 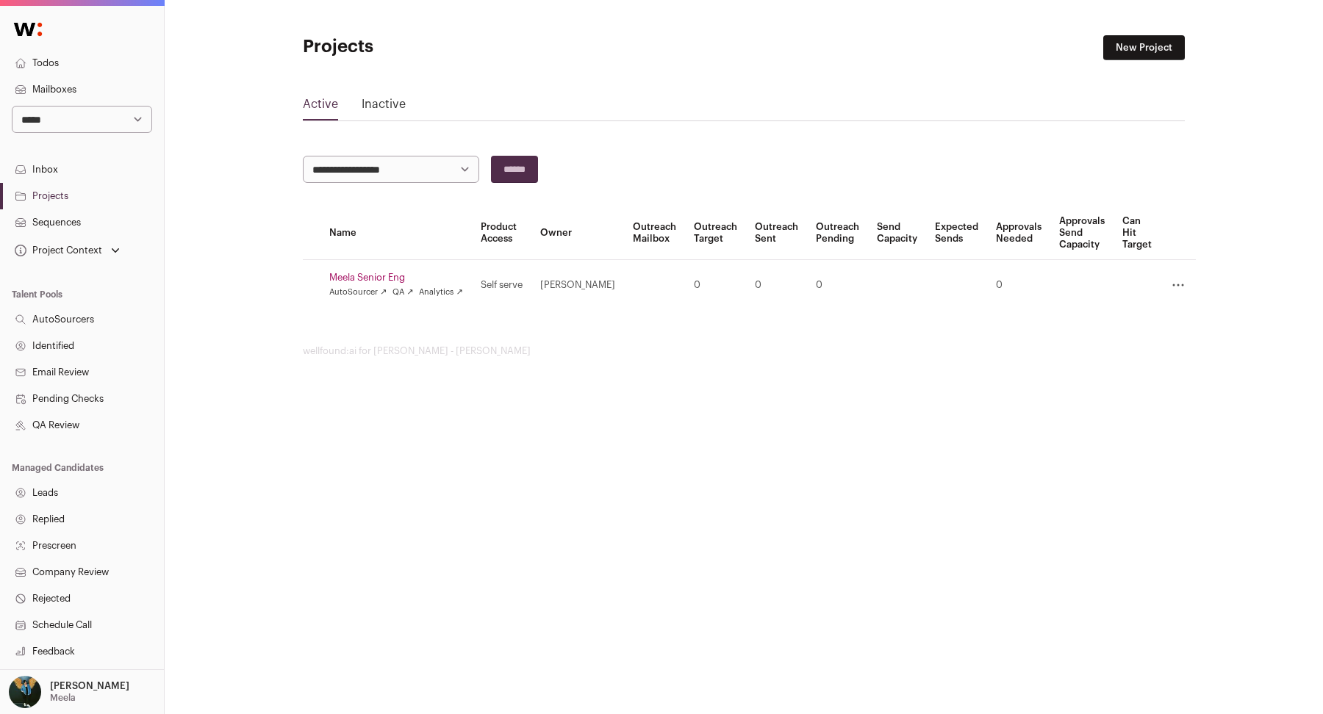 I want to click on div: Self serve, so click(x=501, y=285).